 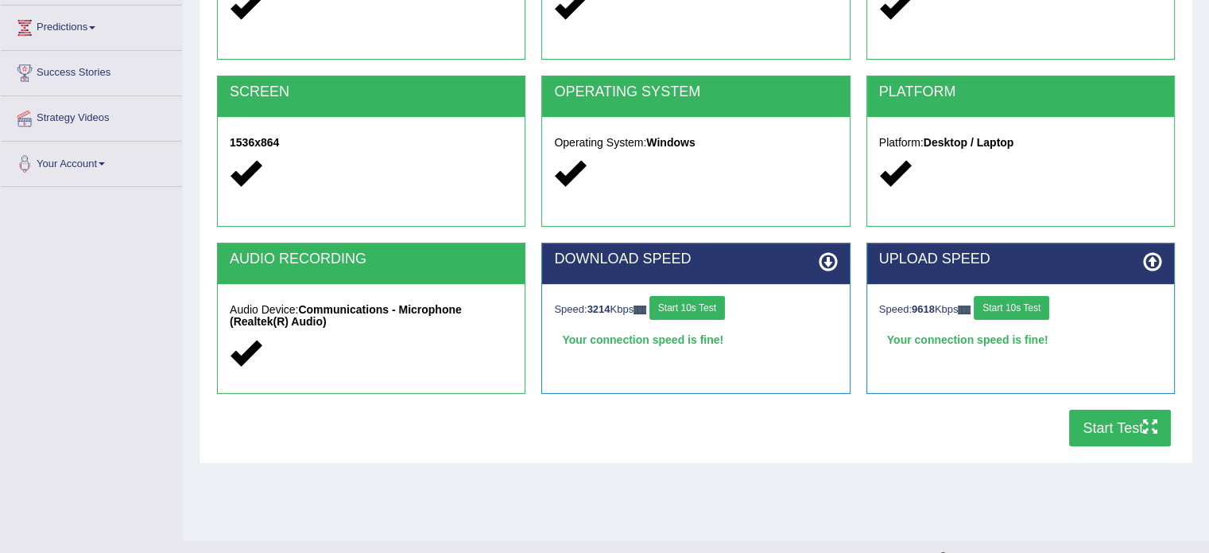 What do you see at coordinates (670, 142) in the screenshot?
I see `strong: Windows` at bounding box center [670, 142].